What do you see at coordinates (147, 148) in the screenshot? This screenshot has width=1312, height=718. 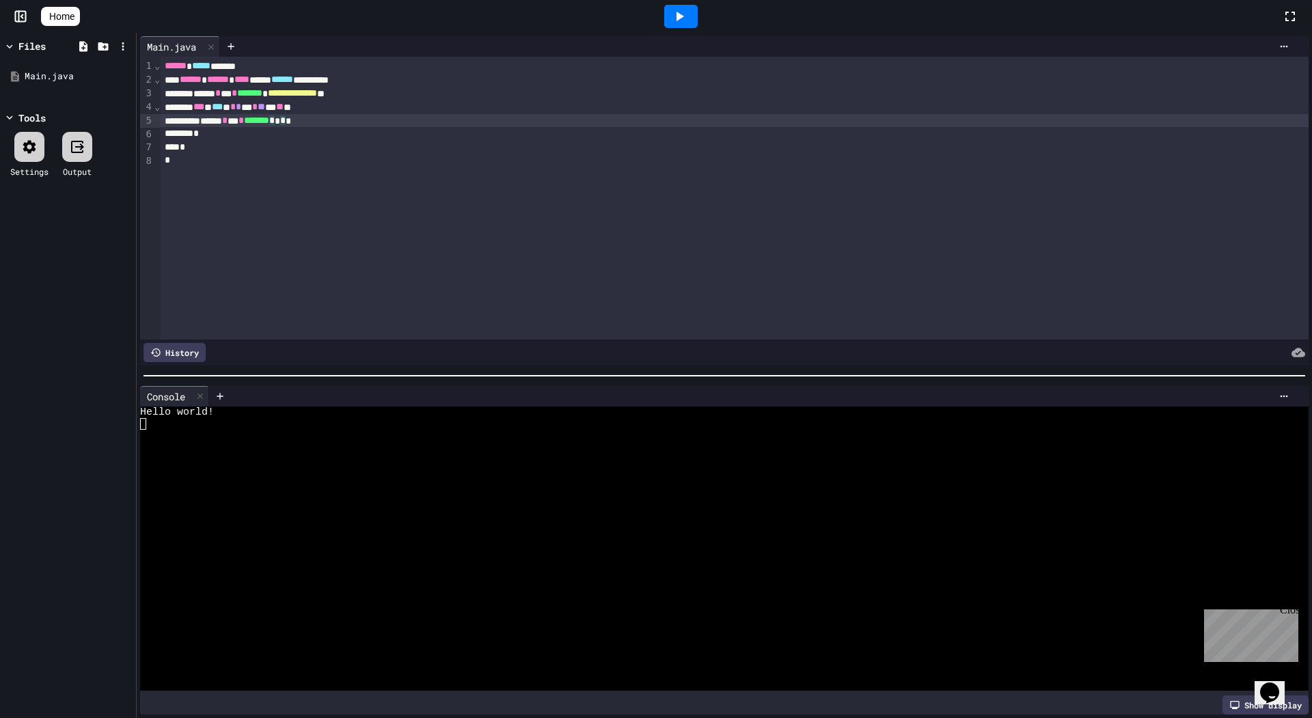 I see `div: 7` at bounding box center [147, 148].